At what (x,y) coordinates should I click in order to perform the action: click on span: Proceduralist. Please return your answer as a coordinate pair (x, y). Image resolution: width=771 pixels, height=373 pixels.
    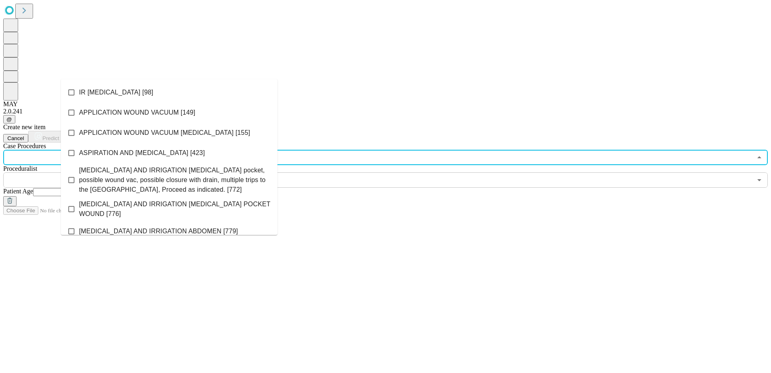
    Looking at the image, I should click on (20, 168).